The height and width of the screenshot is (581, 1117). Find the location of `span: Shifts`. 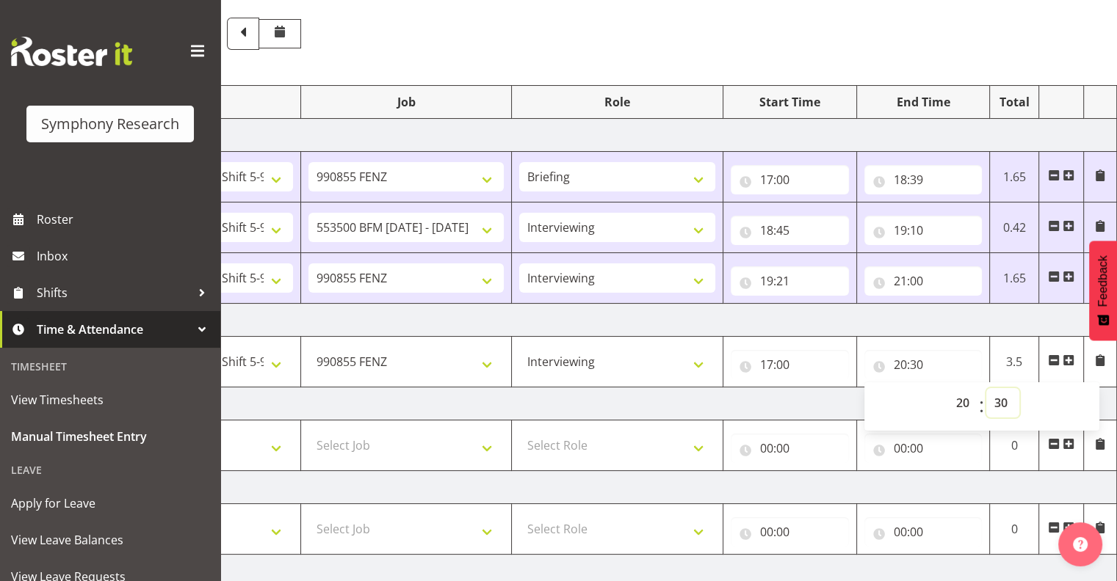

span: Shifts is located at coordinates (114, 293).